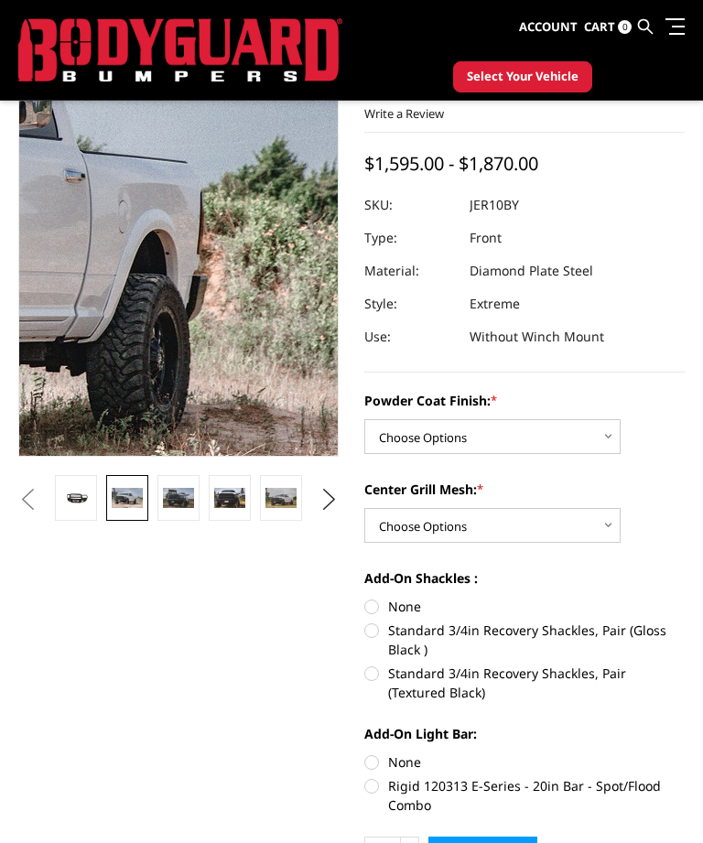 The image size is (703, 843). What do you see at coordinates (522, 77) in the screenshot?
I see `span: Select Your Vehicle` at bounding box center [522, 77].